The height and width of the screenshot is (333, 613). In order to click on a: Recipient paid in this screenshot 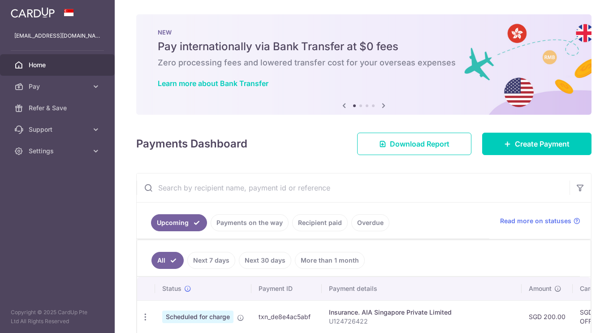, I will do `click(320, 223)`.